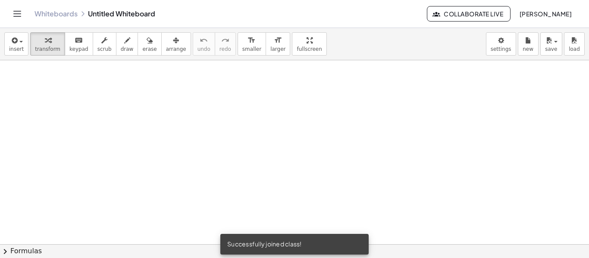  What do you see at coordinates (47, 44) in the screenshot?
I see `button: transform` at bounding box center [47, 44].